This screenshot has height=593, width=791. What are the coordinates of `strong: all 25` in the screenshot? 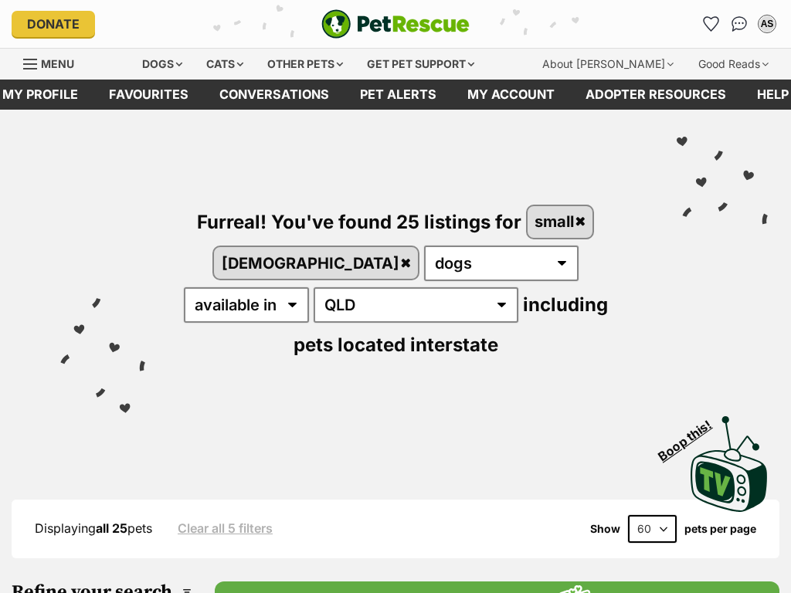 It's located at (111, 528).